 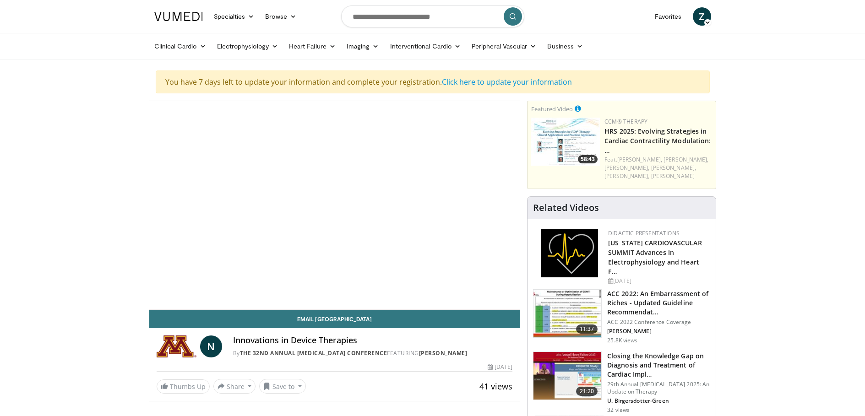 I want to click on a: Browse, so click(x=281, y=16).